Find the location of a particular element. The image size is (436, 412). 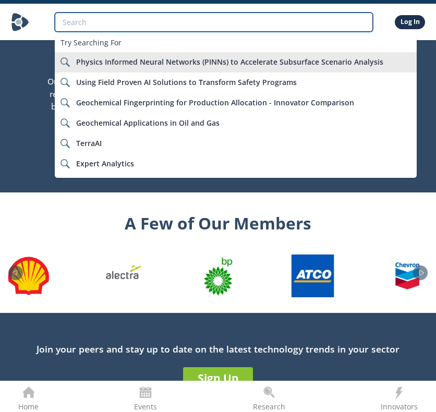

div: Our board of directors tasked us to find an innovation platform for our company and our recommend... is located at coordinates (218, 108).